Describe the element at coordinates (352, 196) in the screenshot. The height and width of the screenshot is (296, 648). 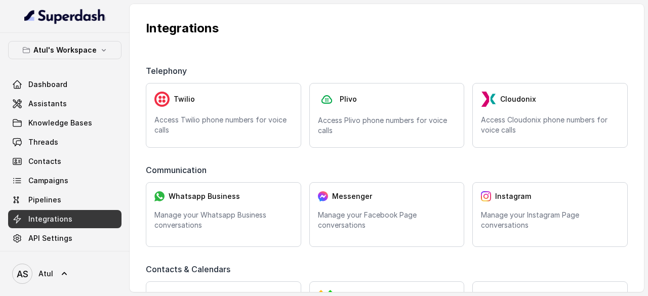
I see `span: Messenger` at that location.